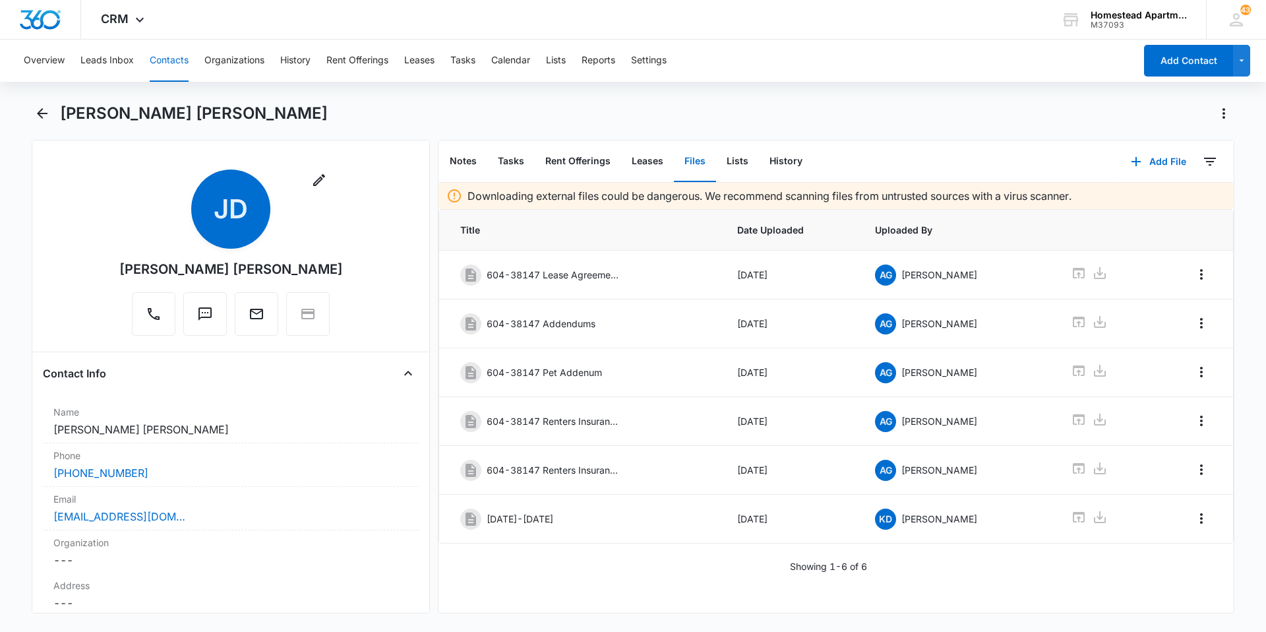  Describe the element at coordinates (231, 412) in the screenshot. I see `label: Name` at that location.